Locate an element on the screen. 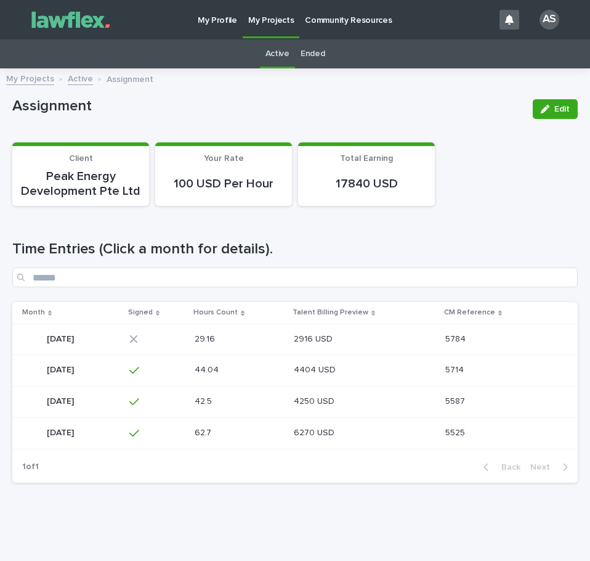  a: My Projects is located at coordinates (30, 78).